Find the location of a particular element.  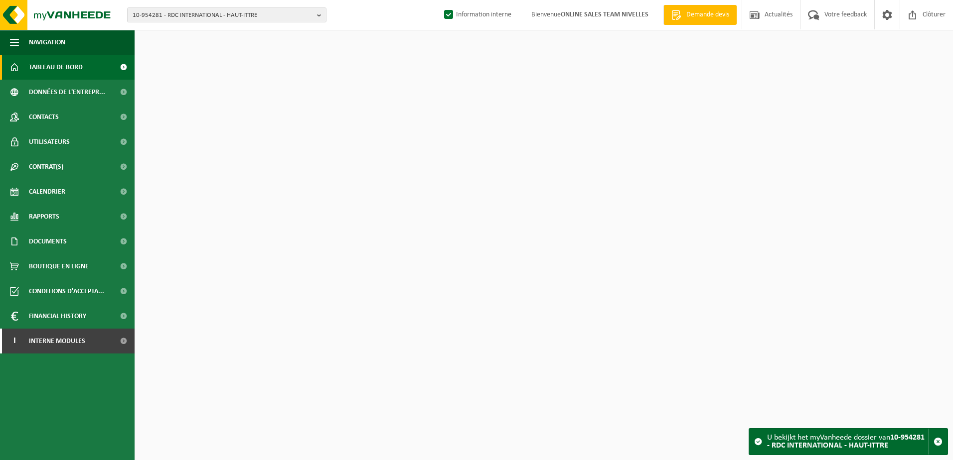

span: Boutique en ligne is located at coordinates (59, 267).